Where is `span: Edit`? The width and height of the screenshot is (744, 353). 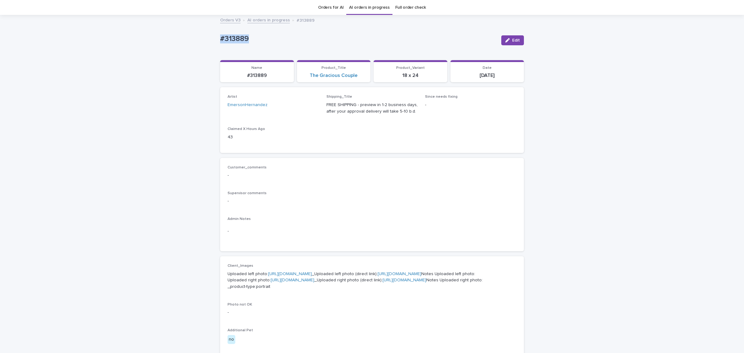 span: Edit is located at coordinates (516, 40).